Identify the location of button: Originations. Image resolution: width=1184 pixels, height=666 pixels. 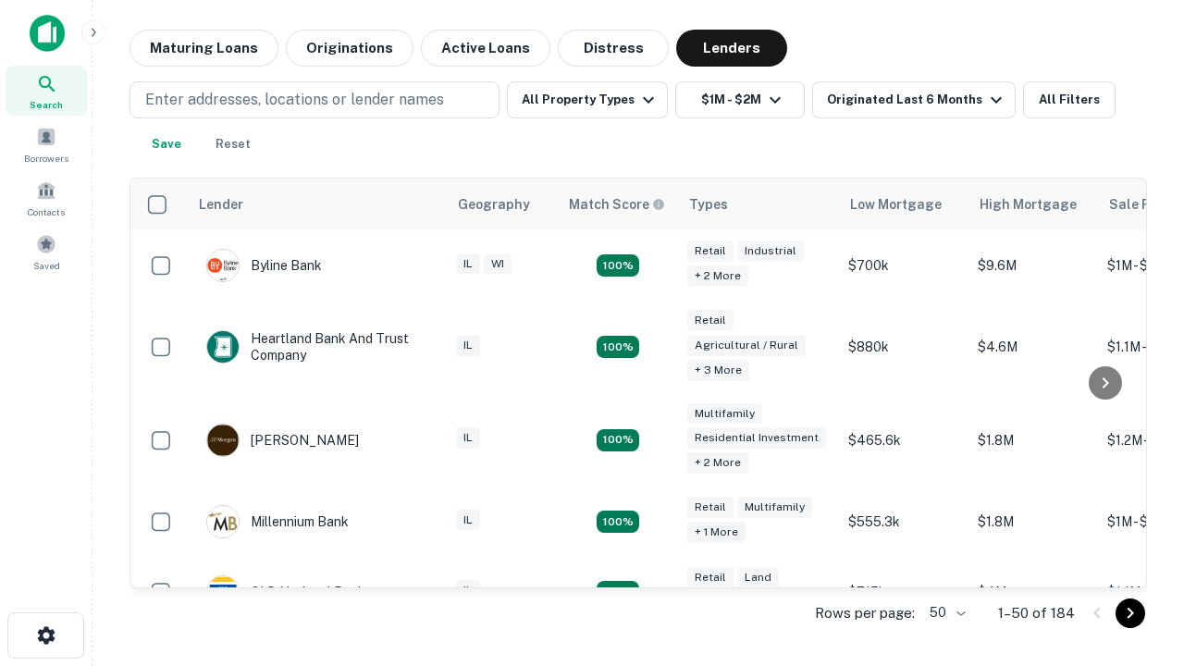
(350, 48).